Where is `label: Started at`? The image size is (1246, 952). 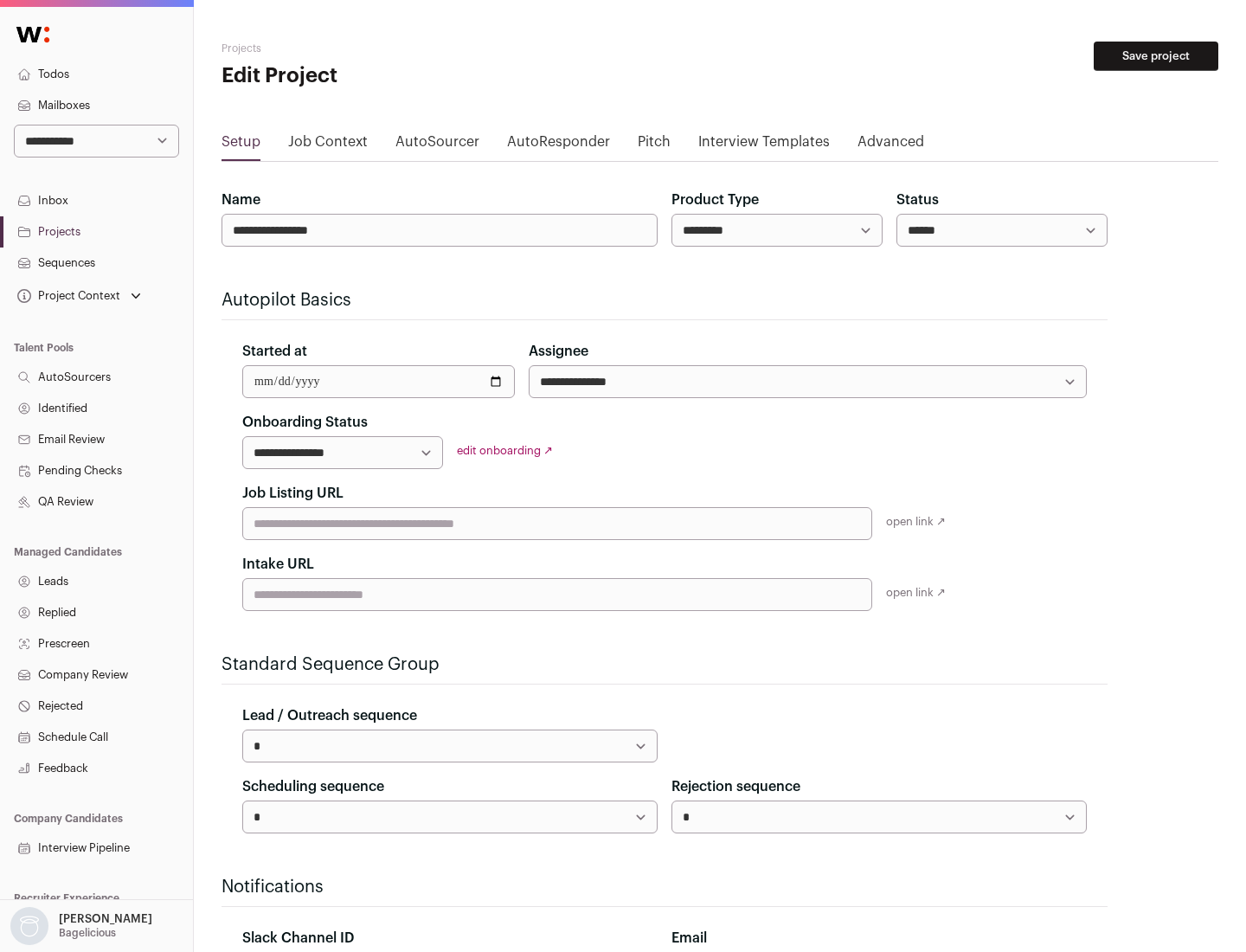 label: Started at is located at coordinates (274, 352).